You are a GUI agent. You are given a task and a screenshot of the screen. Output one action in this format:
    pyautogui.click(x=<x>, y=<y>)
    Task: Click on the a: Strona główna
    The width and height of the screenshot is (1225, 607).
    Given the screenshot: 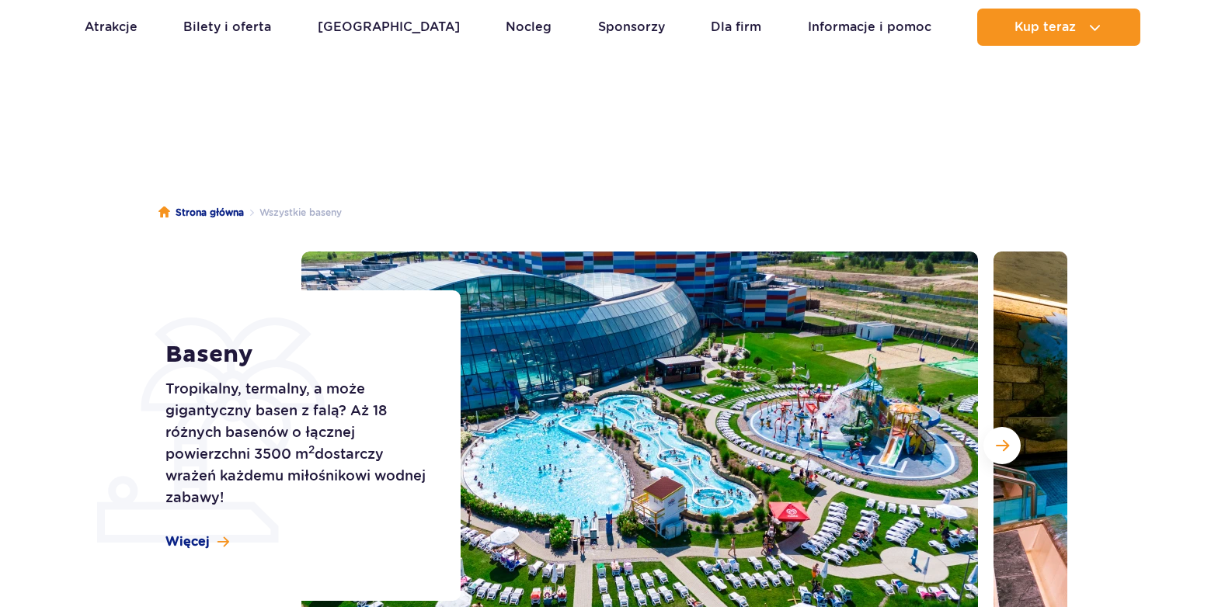 What is the action you would take?
    pyautogui.click(x=201, y=213)
    